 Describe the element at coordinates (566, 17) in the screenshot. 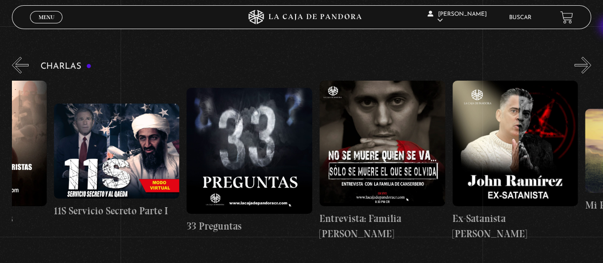

I see `a: View your shopping cart` at that location.